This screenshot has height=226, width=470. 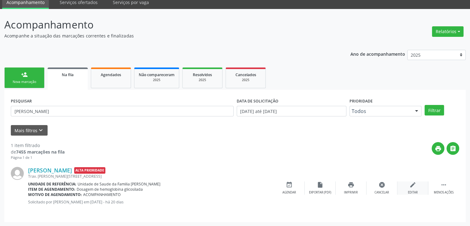 What do you see at coordinates (289, 192) in the screenshot?
I see `div: Agendar` at bounding box center [289, 192].